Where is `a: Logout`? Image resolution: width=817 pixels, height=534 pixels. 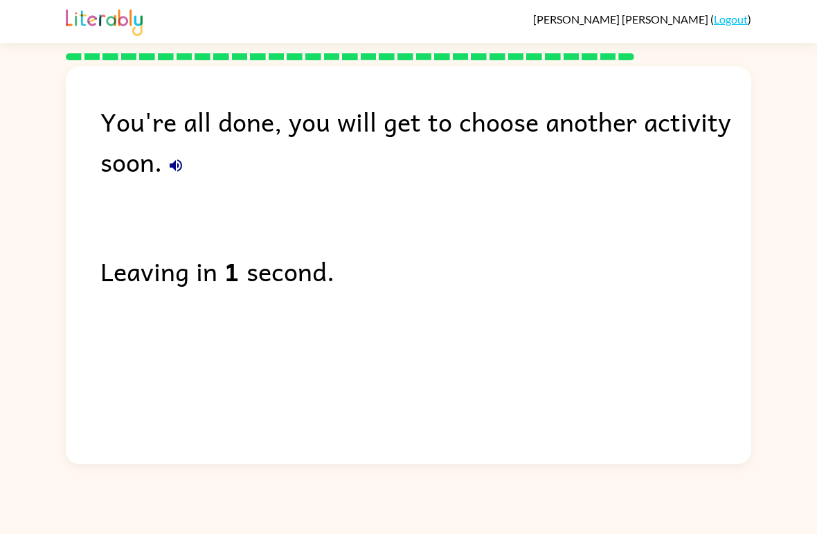
a: Logout is located at coordinates (731, 19).